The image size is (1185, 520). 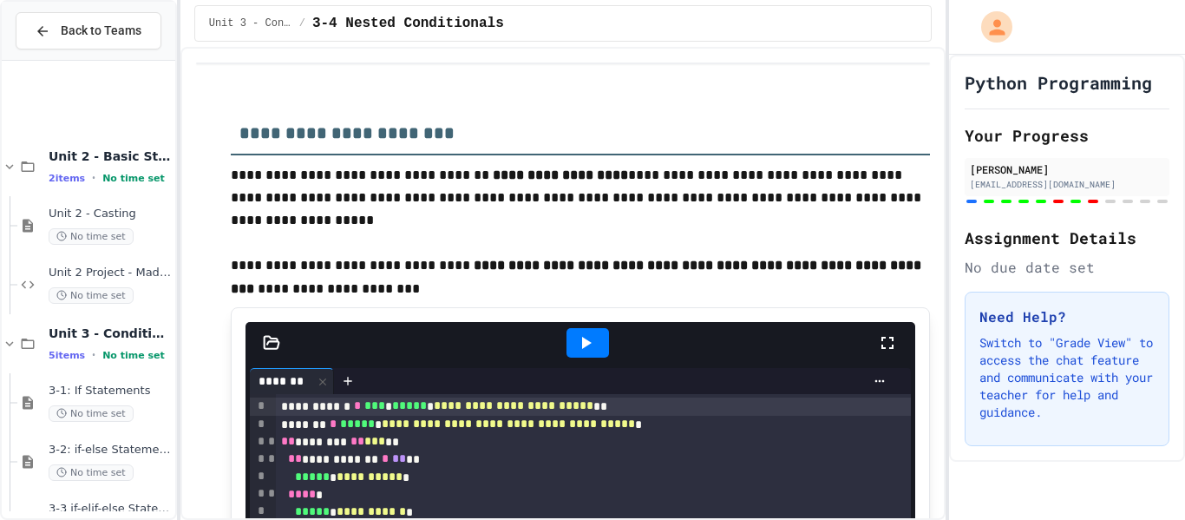 I want to click on span: Unit 2 - Basic Structures, so click(x=110, y=156).